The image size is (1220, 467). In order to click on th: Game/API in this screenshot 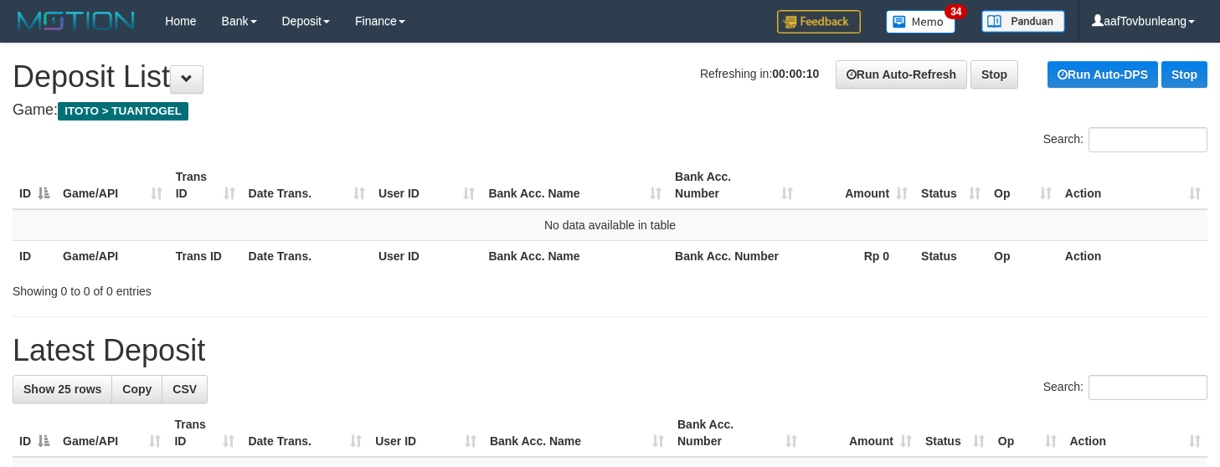, I will do `click(112, 255)`.